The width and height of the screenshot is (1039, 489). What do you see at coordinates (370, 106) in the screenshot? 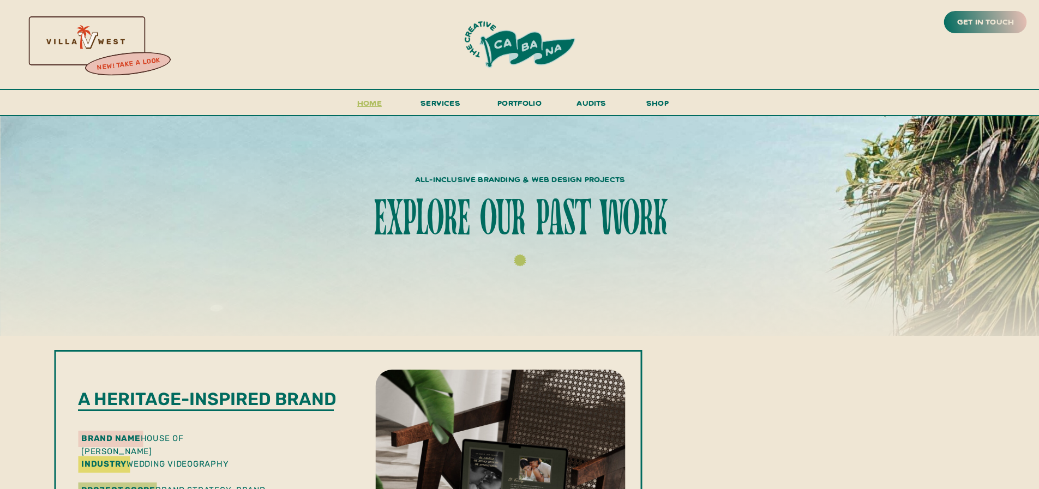
I see `h3: Home` at bounding box center [370, 106].